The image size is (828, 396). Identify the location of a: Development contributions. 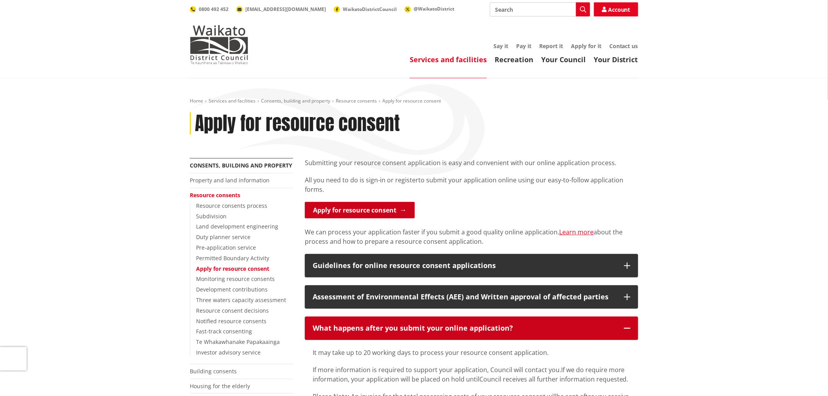
(232, 289).